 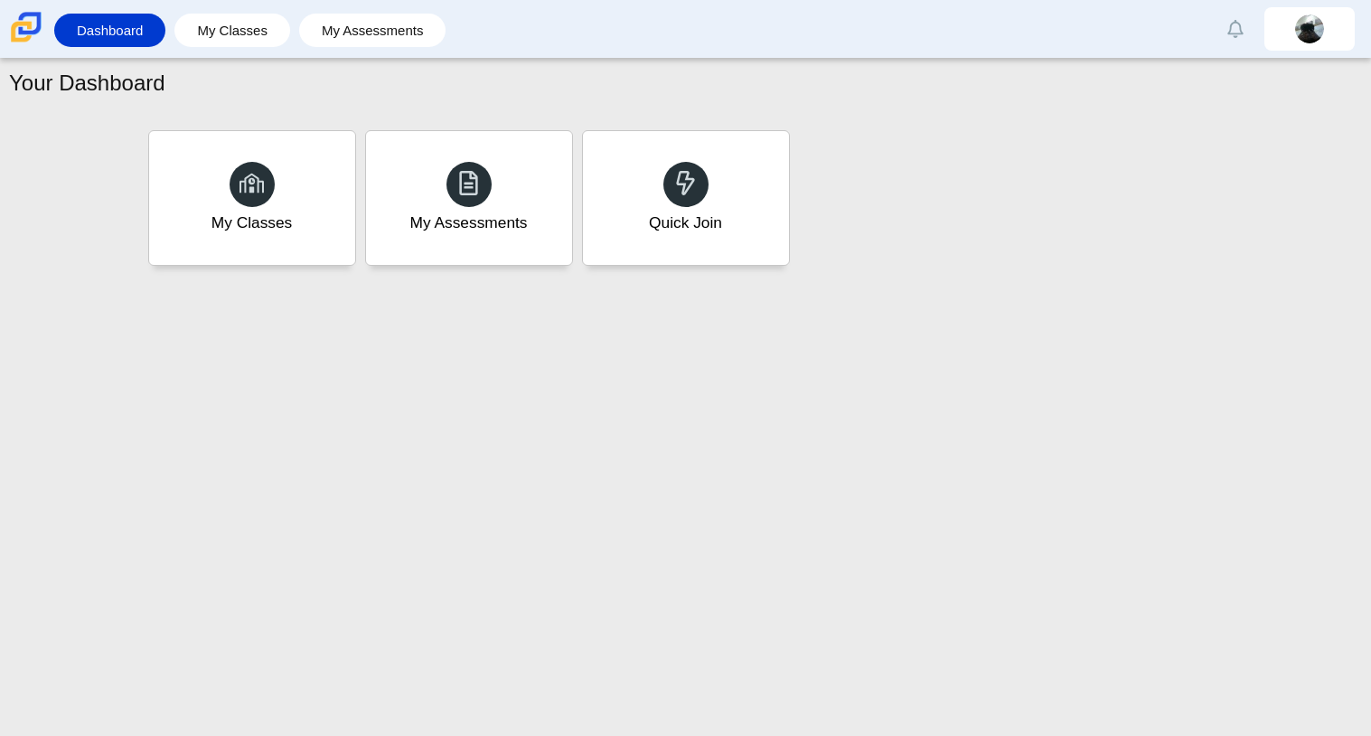 I want to click on img: xavier.ortizgonzal.aYaqqM, so click(x=1310, y=29).